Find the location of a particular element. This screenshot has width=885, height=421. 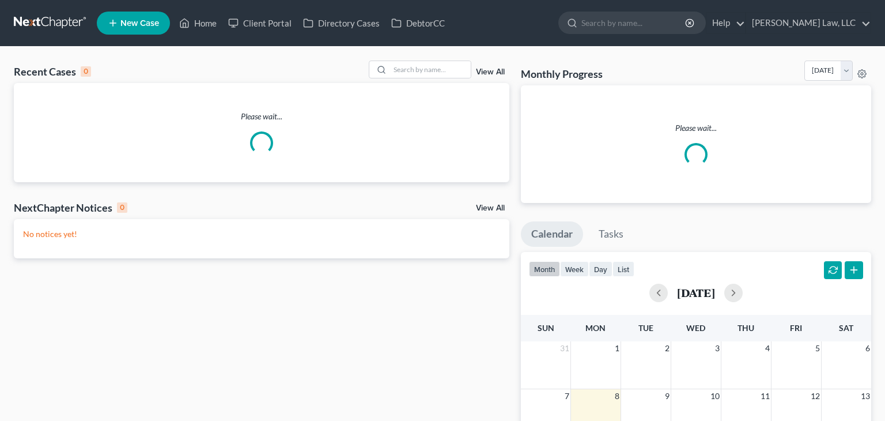

span: 9 is located at coordinates (667, 396).